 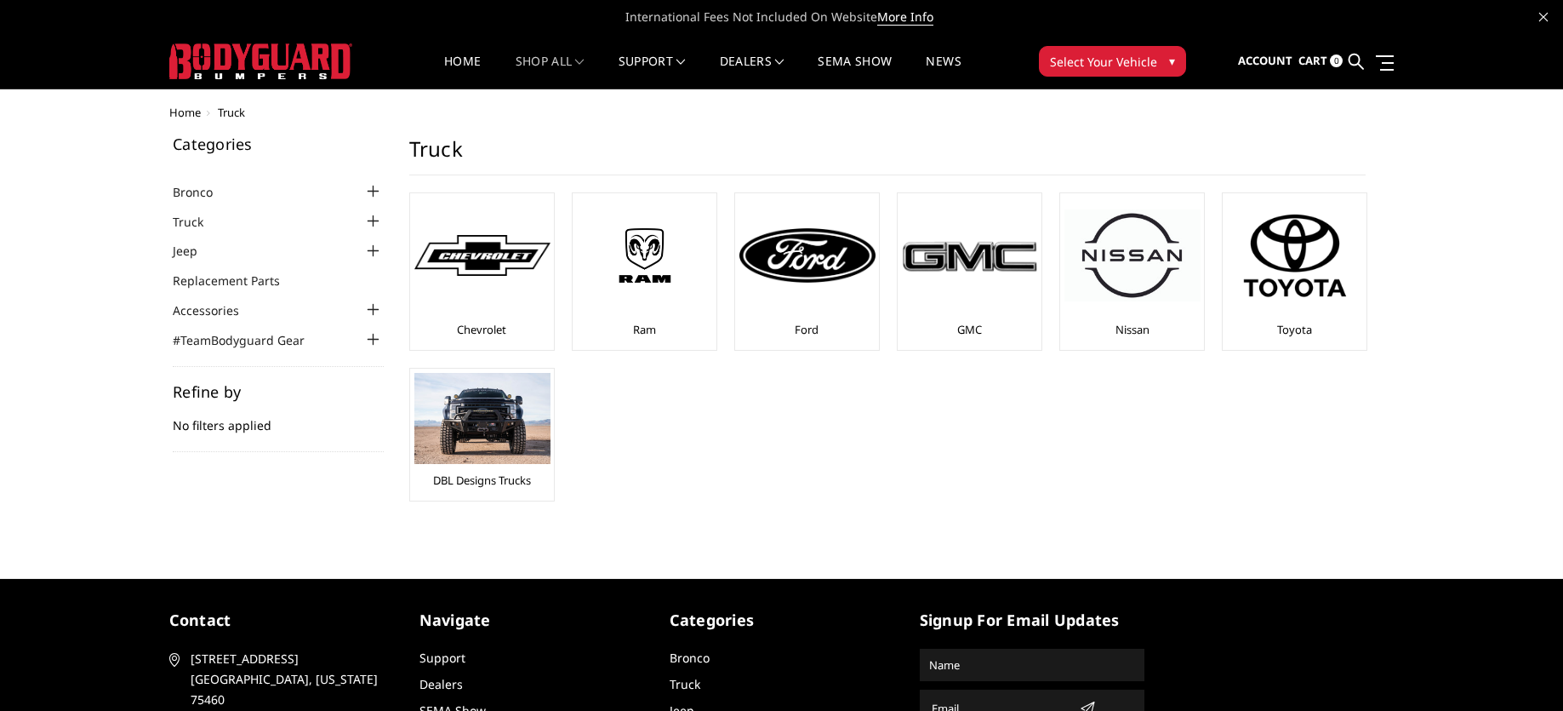 What do you see at coordinates (1104, 61) in the screenshot?
I see `span: Select Your Vehicle` at bounding box center [1104, 61].